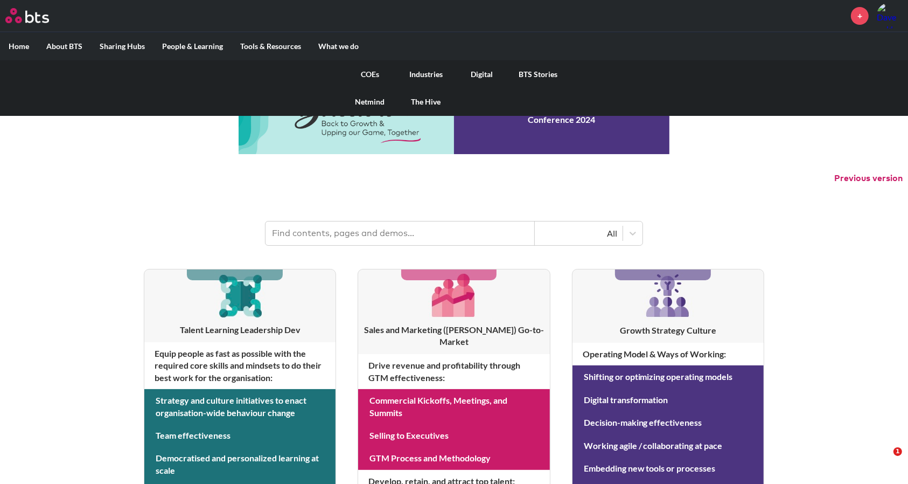 The image size is (908, 484). I want to click on button: Previous version, so click(868, 178).